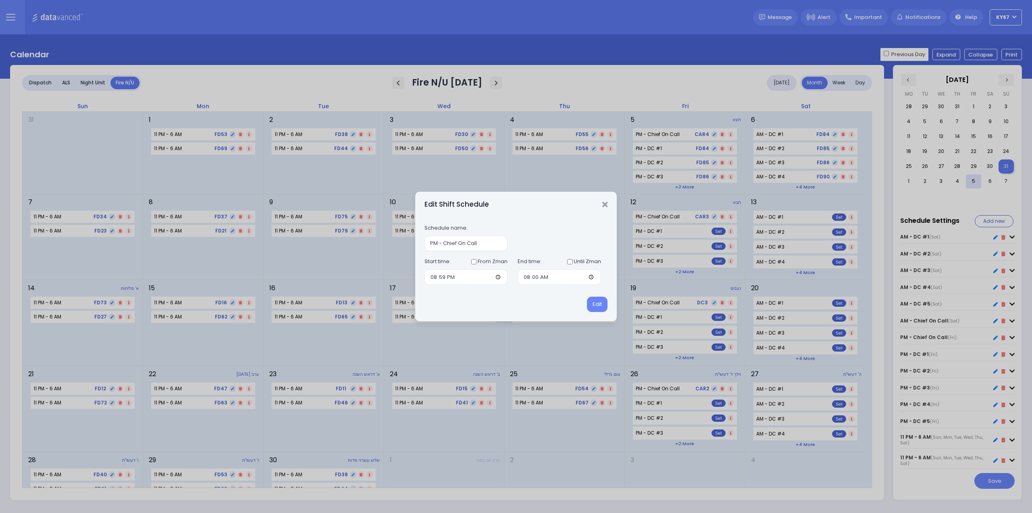 This screenshot has height=513, width=1032. What do you see at coordinates (457, 204) in the screenshot?
I see `h5: Edit Shift Schedule` at bounding box center [457, 204].